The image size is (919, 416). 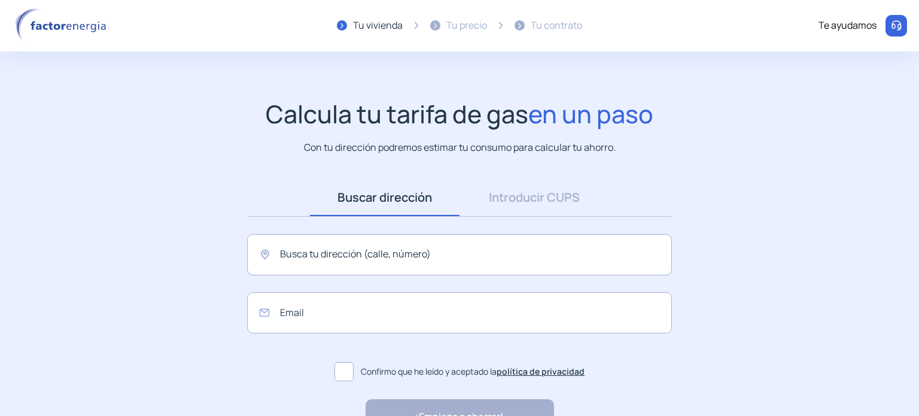 I want to click on p: Con tu dirección podremos estimar tu consumo para calcular tu ahorro., so click(x=460, y=147).